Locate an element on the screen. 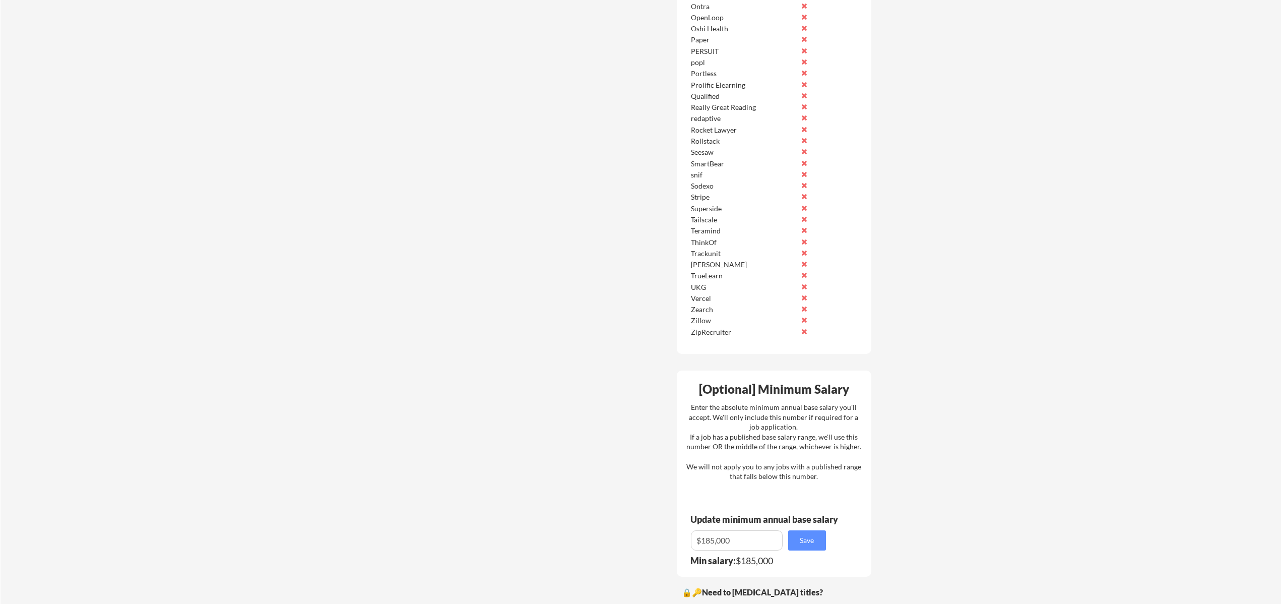 The image size is (1281, 604). div: Rollstack is located at coordinates (744, 141).